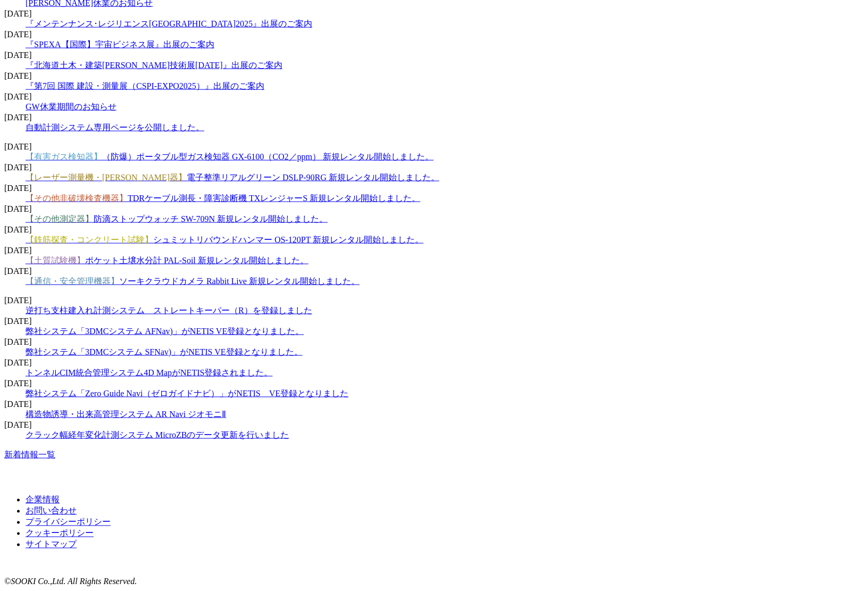  Describe the element at coordinates (169, 310) in the screenshot. I see `a: 逆打ち支柱建入れ計測システム ストレートキーパー（R）を登録しました` at that location.